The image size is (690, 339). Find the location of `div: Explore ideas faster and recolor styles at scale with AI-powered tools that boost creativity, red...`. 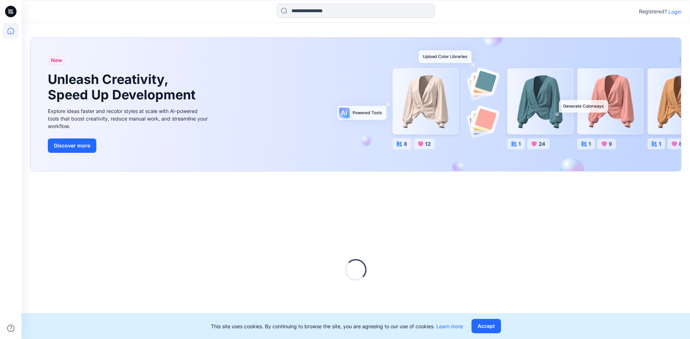

div: Explore ideas faster and recolor styles at scale with AI-powered tools that boost creativity, red... is located at coordinates (129, 119).